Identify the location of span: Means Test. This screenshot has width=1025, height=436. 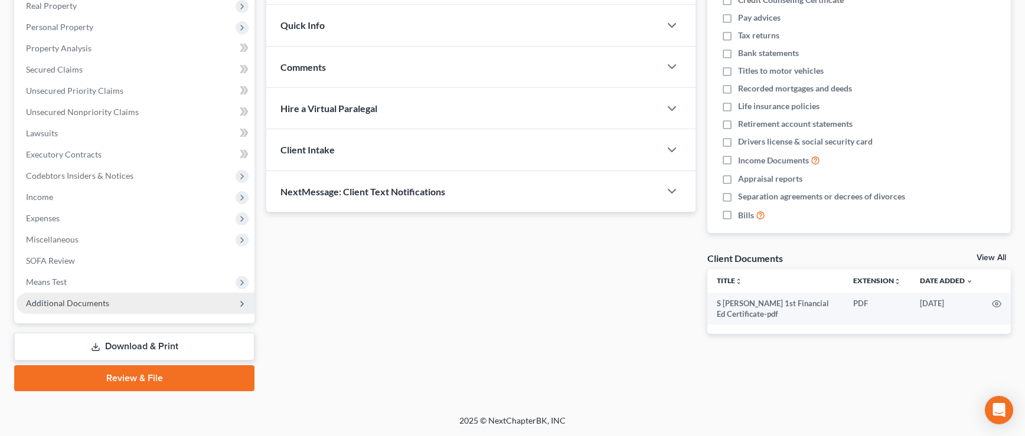
(46, 282).